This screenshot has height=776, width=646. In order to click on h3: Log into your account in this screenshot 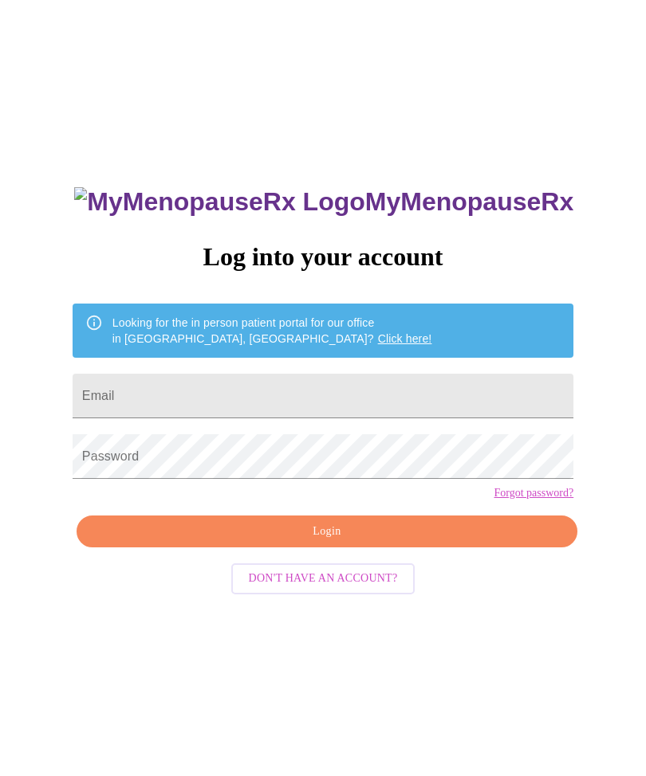, I will do `click(323, 257)`.